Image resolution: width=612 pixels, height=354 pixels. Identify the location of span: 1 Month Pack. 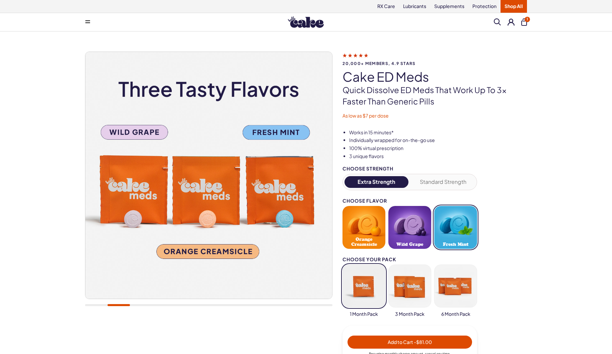
(364, 314).